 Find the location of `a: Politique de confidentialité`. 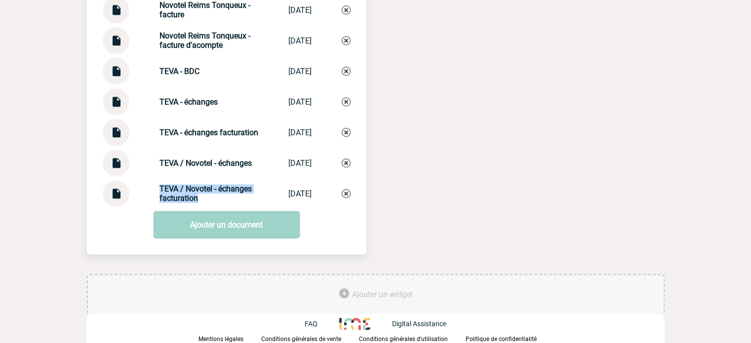

a: Politique de confidentialité is located at coordinates (509, 338).